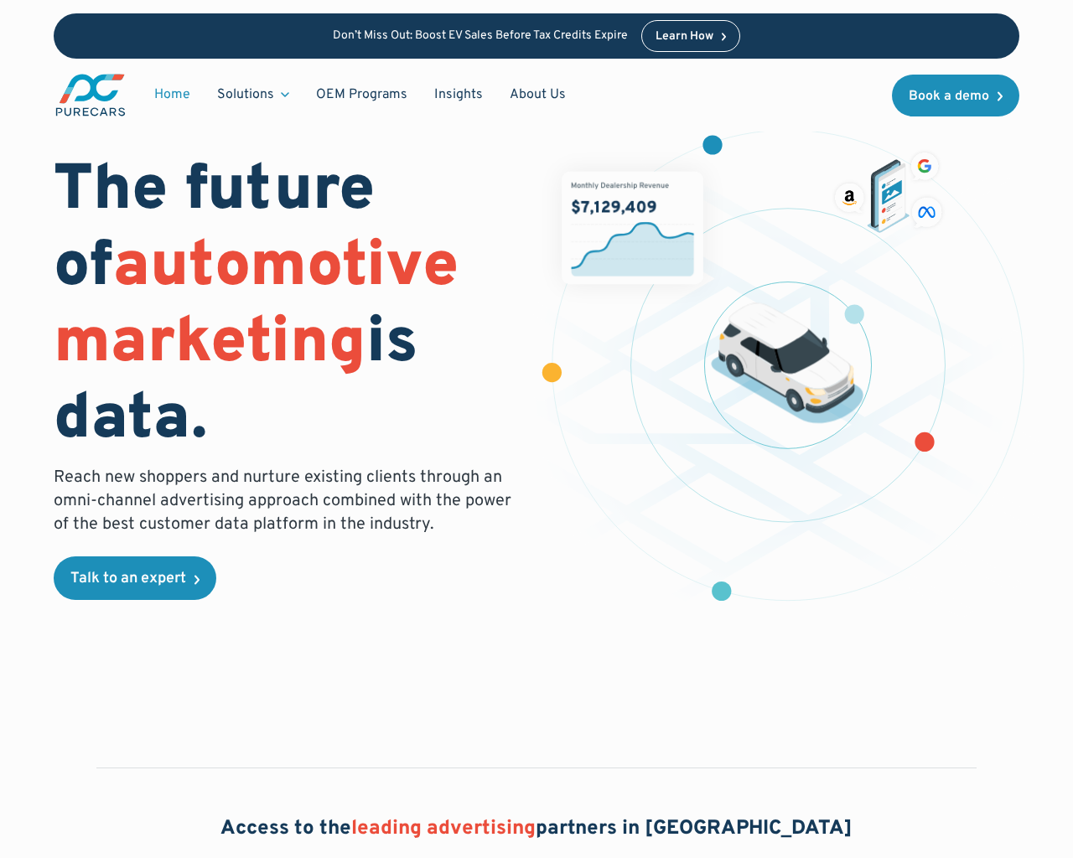 This screenshot has height=858, width=1073. I want to click on div: Learn How, so click(684, 37).